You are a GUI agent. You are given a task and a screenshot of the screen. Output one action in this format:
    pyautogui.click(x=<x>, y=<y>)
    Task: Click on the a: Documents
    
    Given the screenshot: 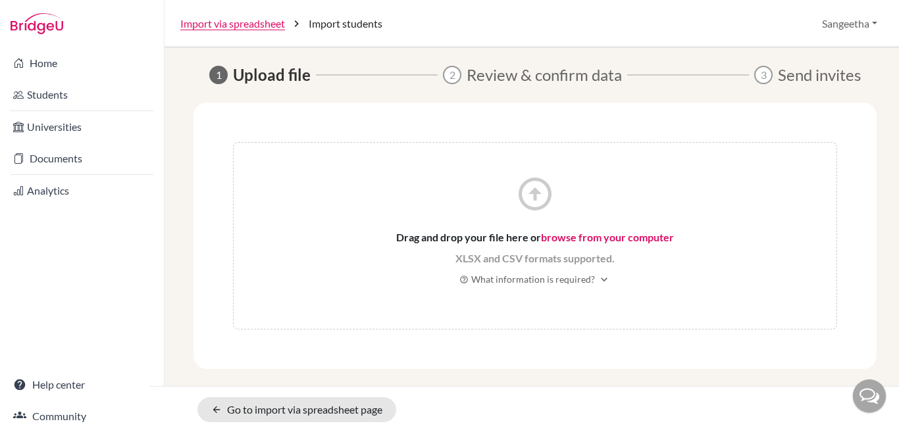 What is the action you would take?
    pyautogui.click(x=82, y=159)
    